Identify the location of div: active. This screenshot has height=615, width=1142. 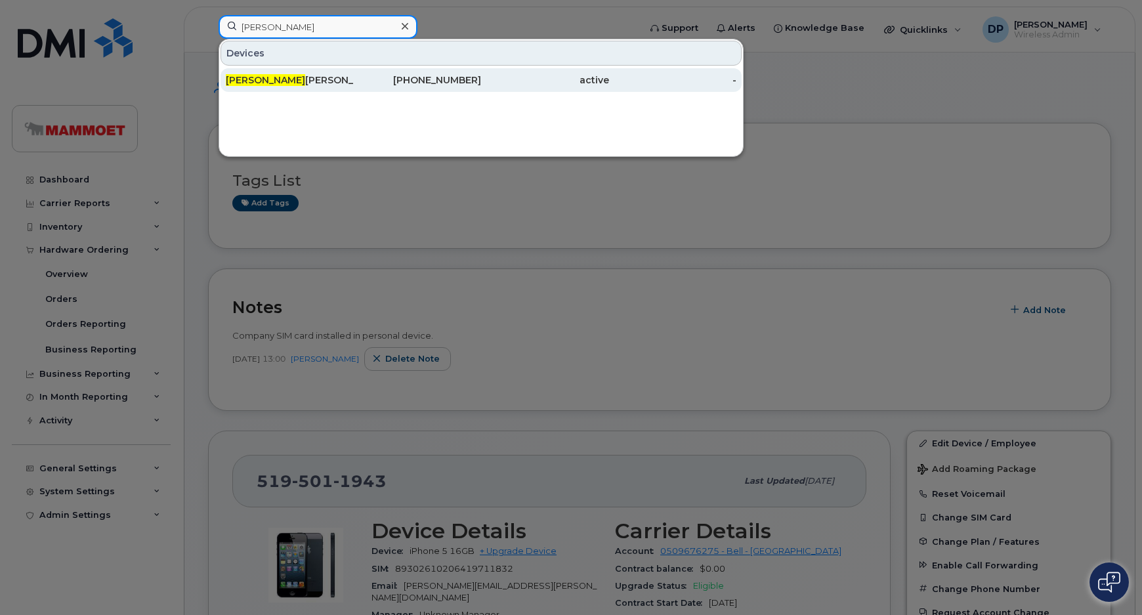
(545, 80).